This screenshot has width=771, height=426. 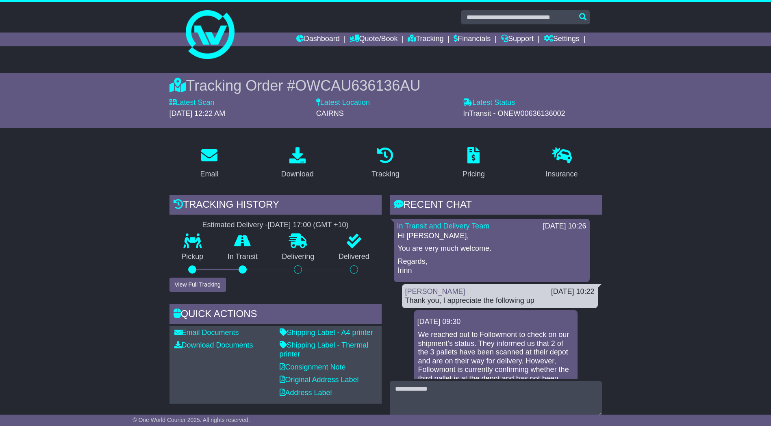 What do you see at coordinates (193, 257) in the screenshot?
I see `p: Pickup` at bounding box center [193, 257].